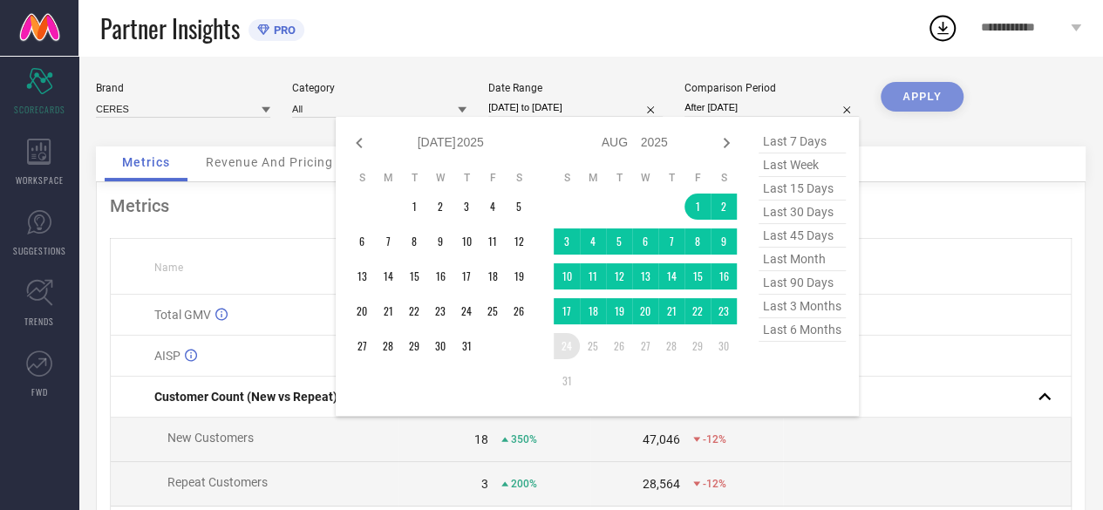 This screenshot has width=1103, height=510. What do you see at coordinates (671, 241) in the screenshot?
I see `td: Thu Aug 07 2025` at bounding box center [671, 241].